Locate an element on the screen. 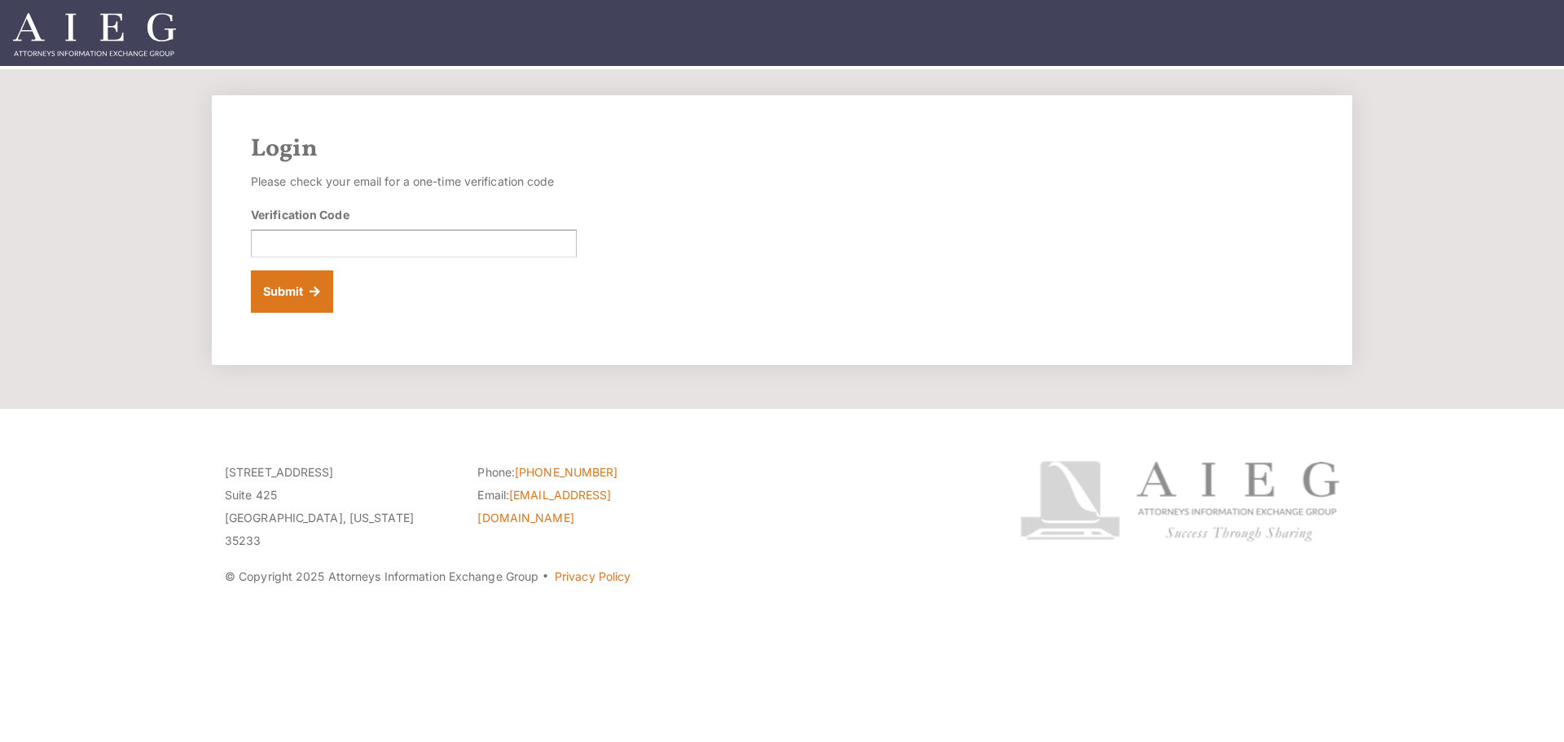 This screenshot has width=1564, height=742. p: Please check your email for a one-time verification code is located at coordinates (414, 182).